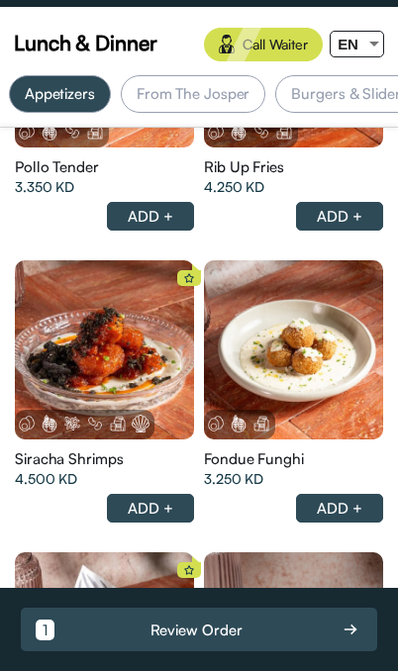 This screenshot has height=671, width=398. I want to click on div: Review Order, so click(196, 629).